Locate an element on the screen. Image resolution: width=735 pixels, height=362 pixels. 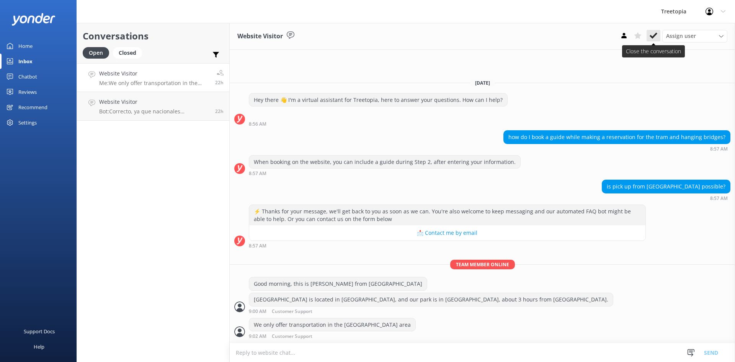
div: Closed is located at coordinates (127, 53).